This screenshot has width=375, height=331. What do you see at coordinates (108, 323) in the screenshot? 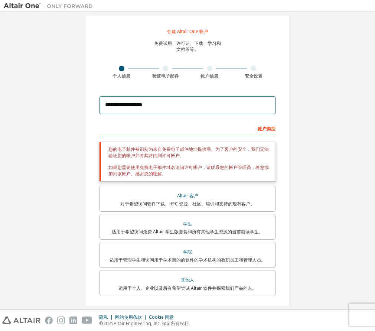
I see `font: 2025` at bounding box center [108, 323].